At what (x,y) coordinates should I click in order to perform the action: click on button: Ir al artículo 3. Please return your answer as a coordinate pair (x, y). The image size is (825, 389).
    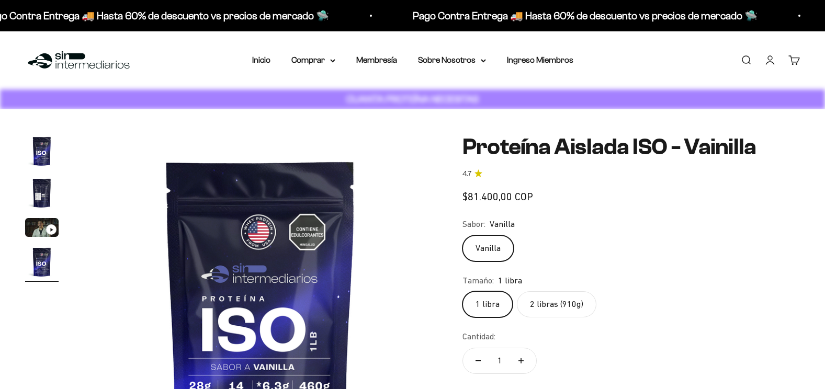
    Looking at the image, I should click on (42, 229).